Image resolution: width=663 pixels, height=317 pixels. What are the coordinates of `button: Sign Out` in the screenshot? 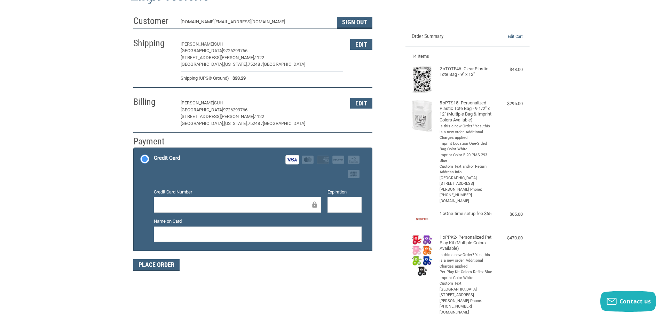 It's located at (354, 23).